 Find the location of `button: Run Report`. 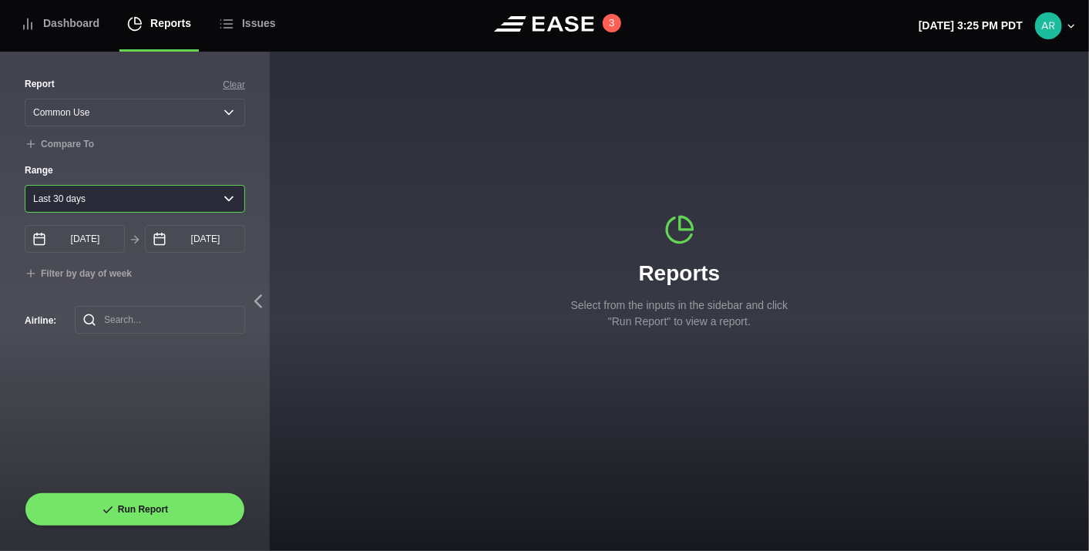

button: Run Report is located at coordinates (135, 509).